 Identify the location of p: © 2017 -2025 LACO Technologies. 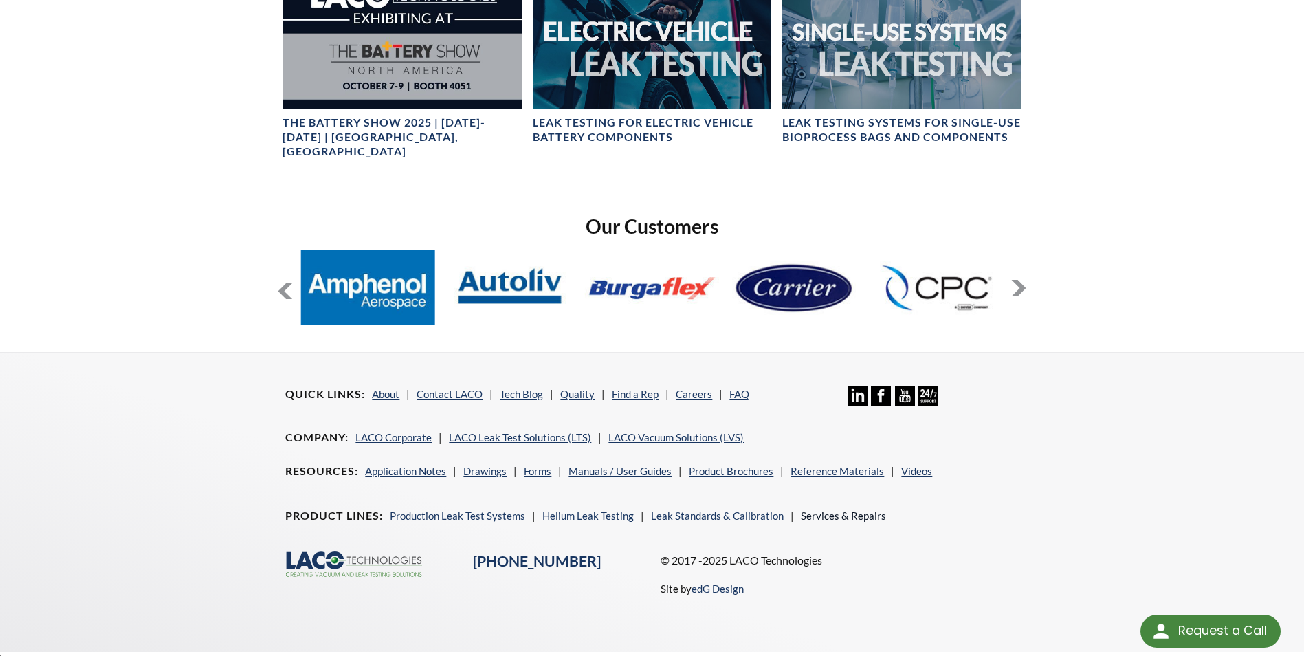
(839, 560).